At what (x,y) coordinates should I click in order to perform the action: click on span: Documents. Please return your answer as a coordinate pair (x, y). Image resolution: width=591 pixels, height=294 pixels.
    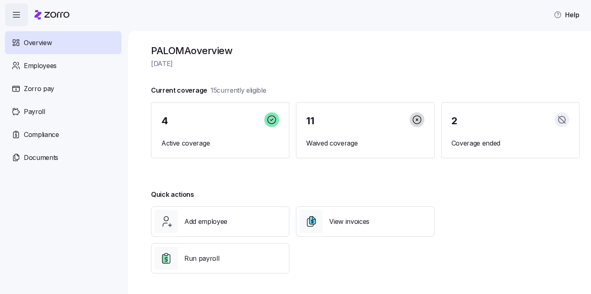
    Looking at the image, I should click on (41, 158).